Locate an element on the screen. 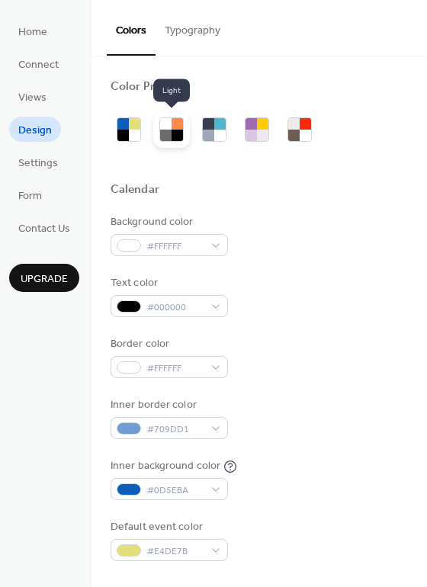  span: #0D5EBA is located at coordinates (175, 490).